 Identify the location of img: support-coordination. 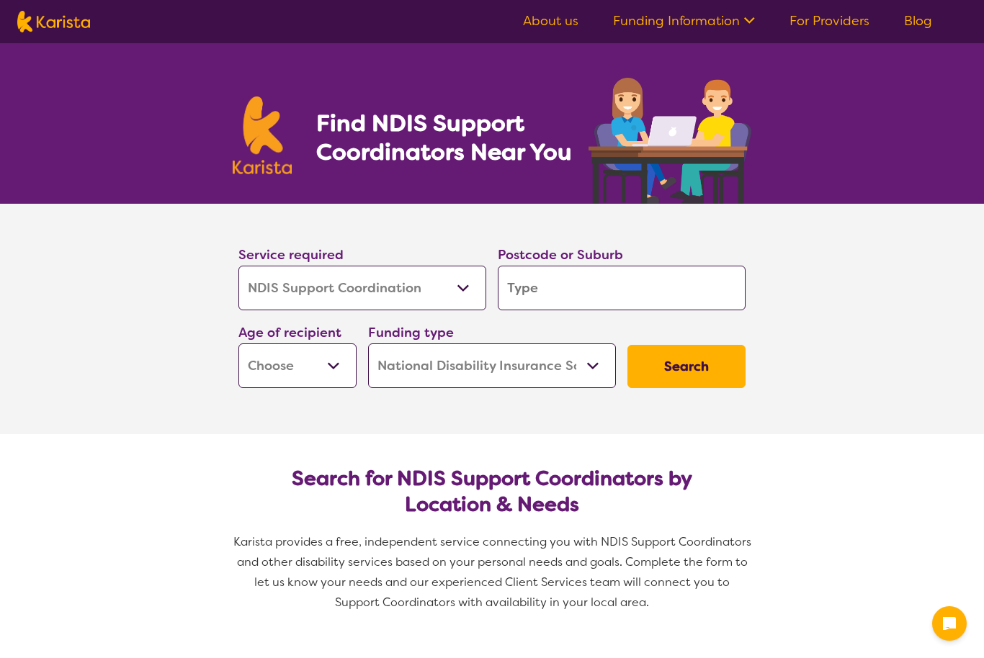
(670, 140).